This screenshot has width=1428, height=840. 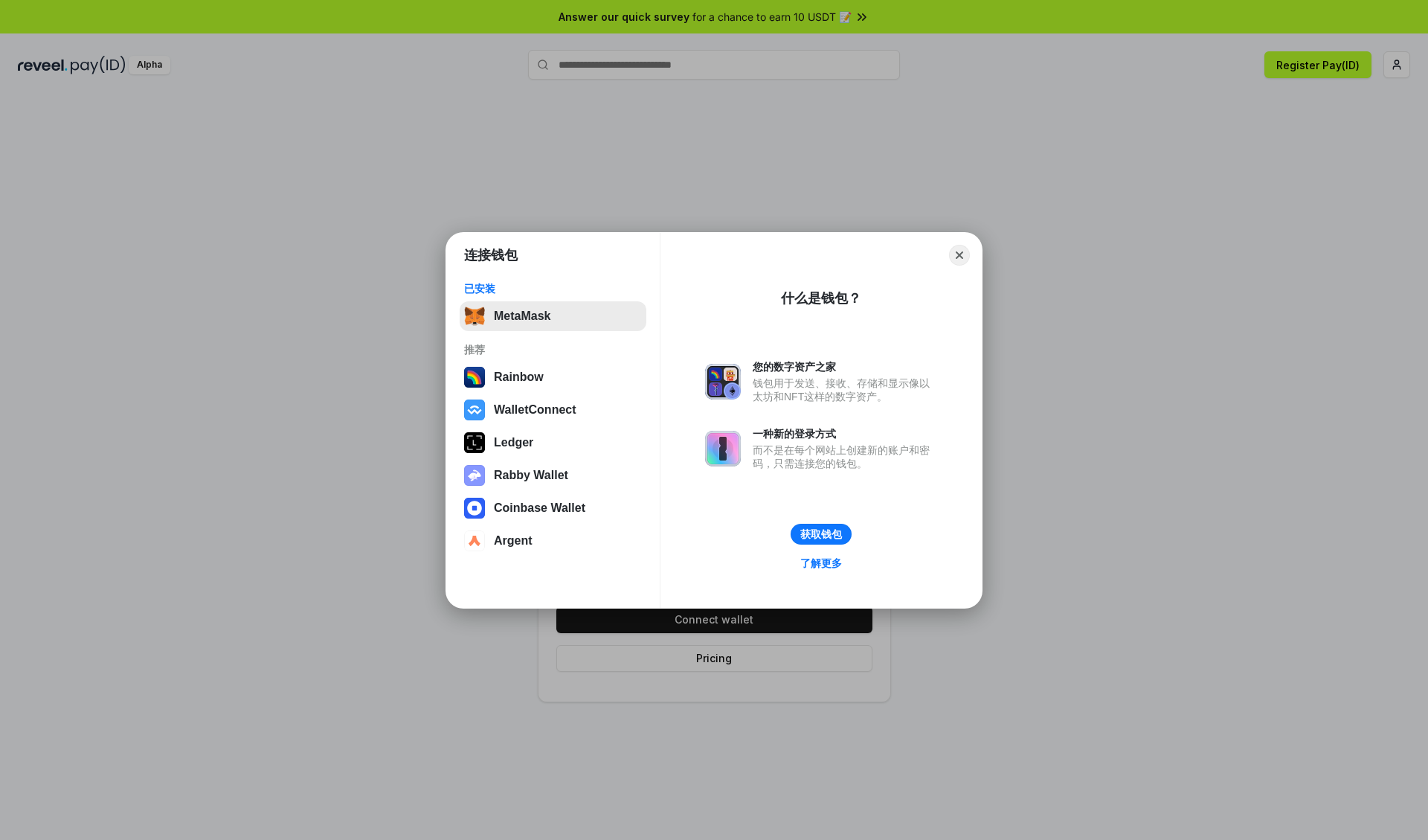 I want to click on div: WalletConnect, so click(x=535, y=410).